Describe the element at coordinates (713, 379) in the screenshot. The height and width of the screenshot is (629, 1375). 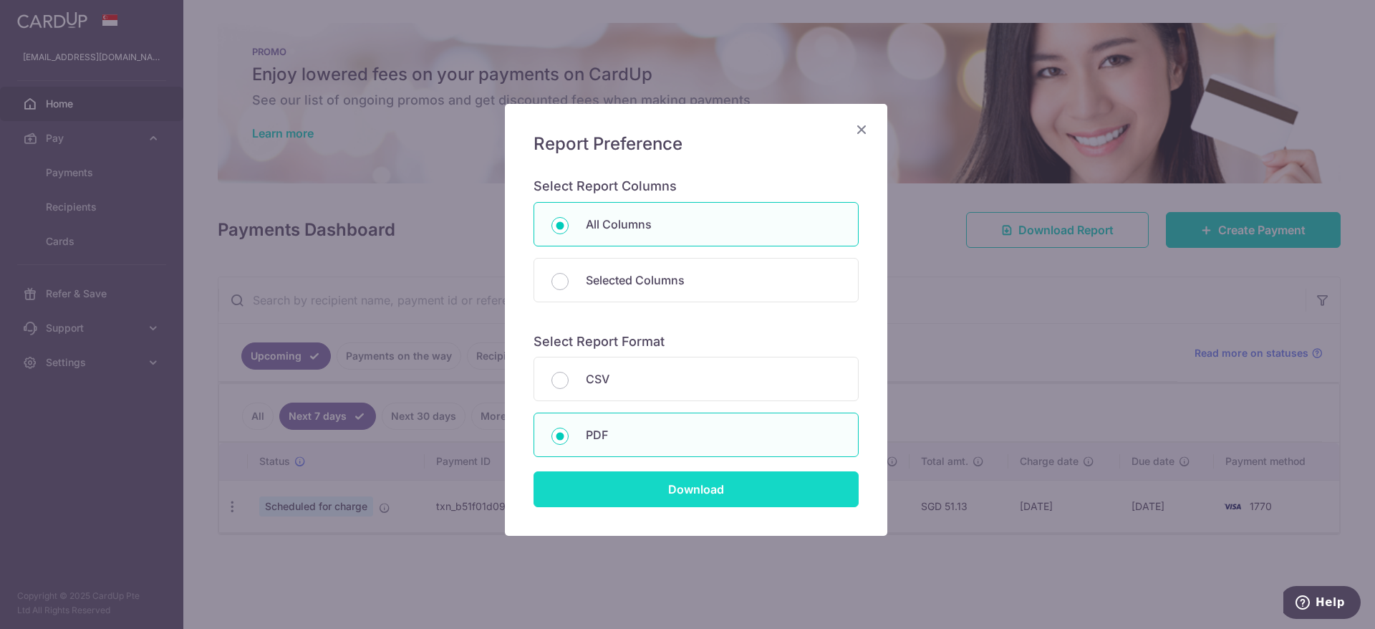
I see `p: CSV` at that location.